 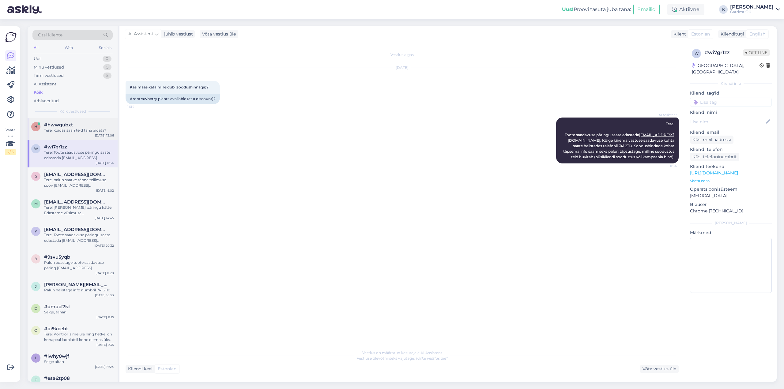 What do you see at coordinates (756, 53) in the screenshot?
I see `span: Offline` at bounding box center [756, 53].